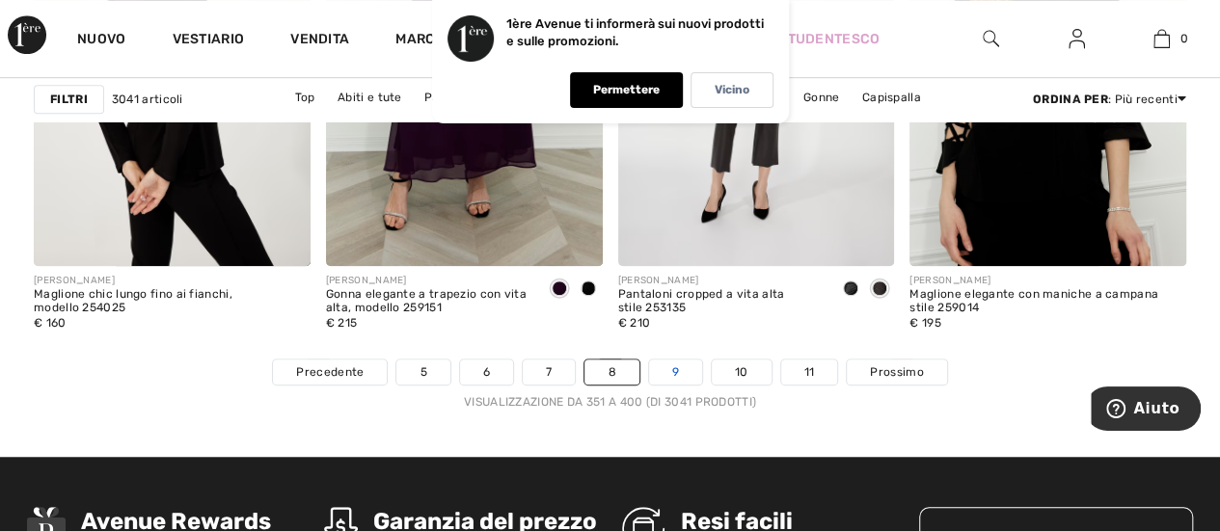 The width and height of the screenshot is (1220, 531). What do you see at coordinates (305, 97) in the screenshot?
I see `a: Top` at bounding box center [305, 97].